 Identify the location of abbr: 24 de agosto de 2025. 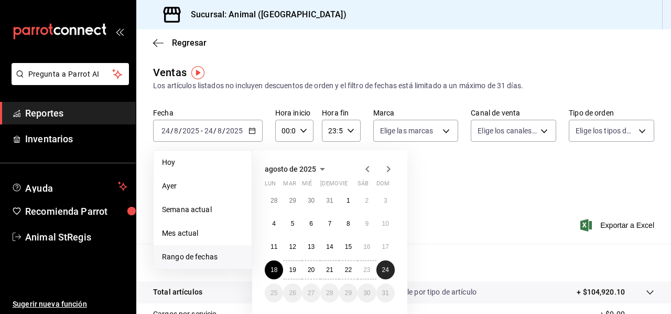
(385, 270).